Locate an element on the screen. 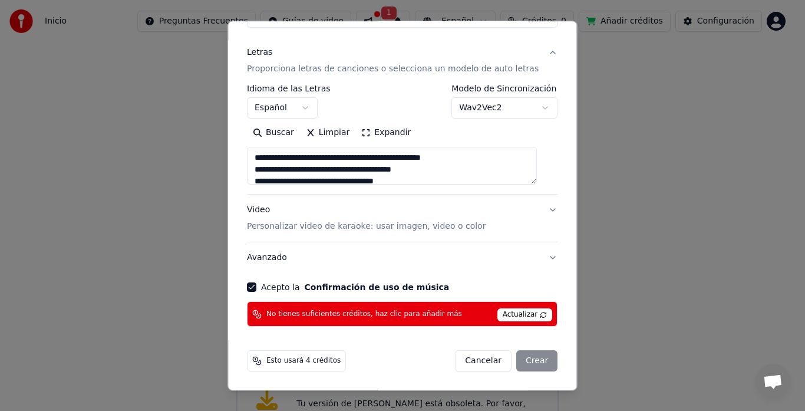 The width and height of the screenshot is (805, 411). button: Cancelar is located at coordinates (484, 361).